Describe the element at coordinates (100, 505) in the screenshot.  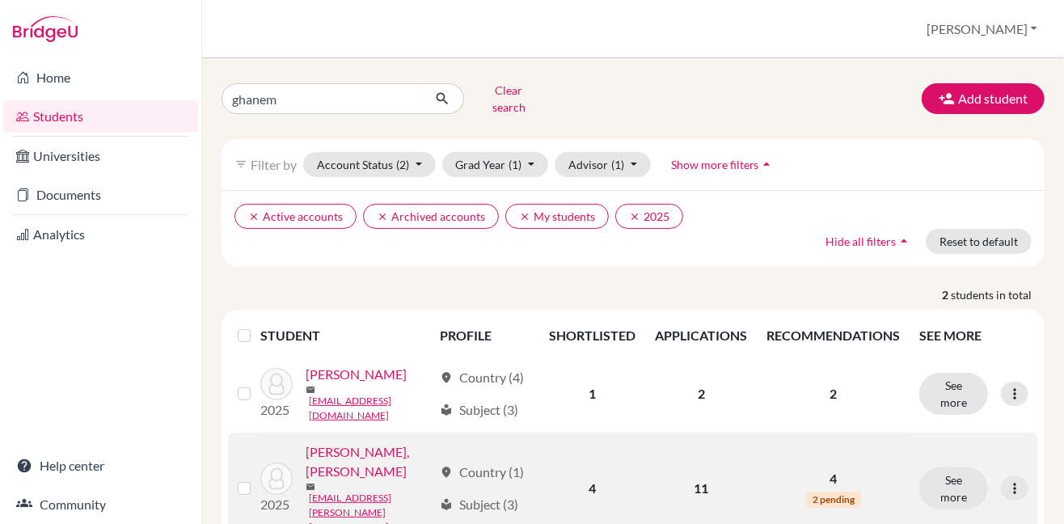
I see `a: Community` at that location.